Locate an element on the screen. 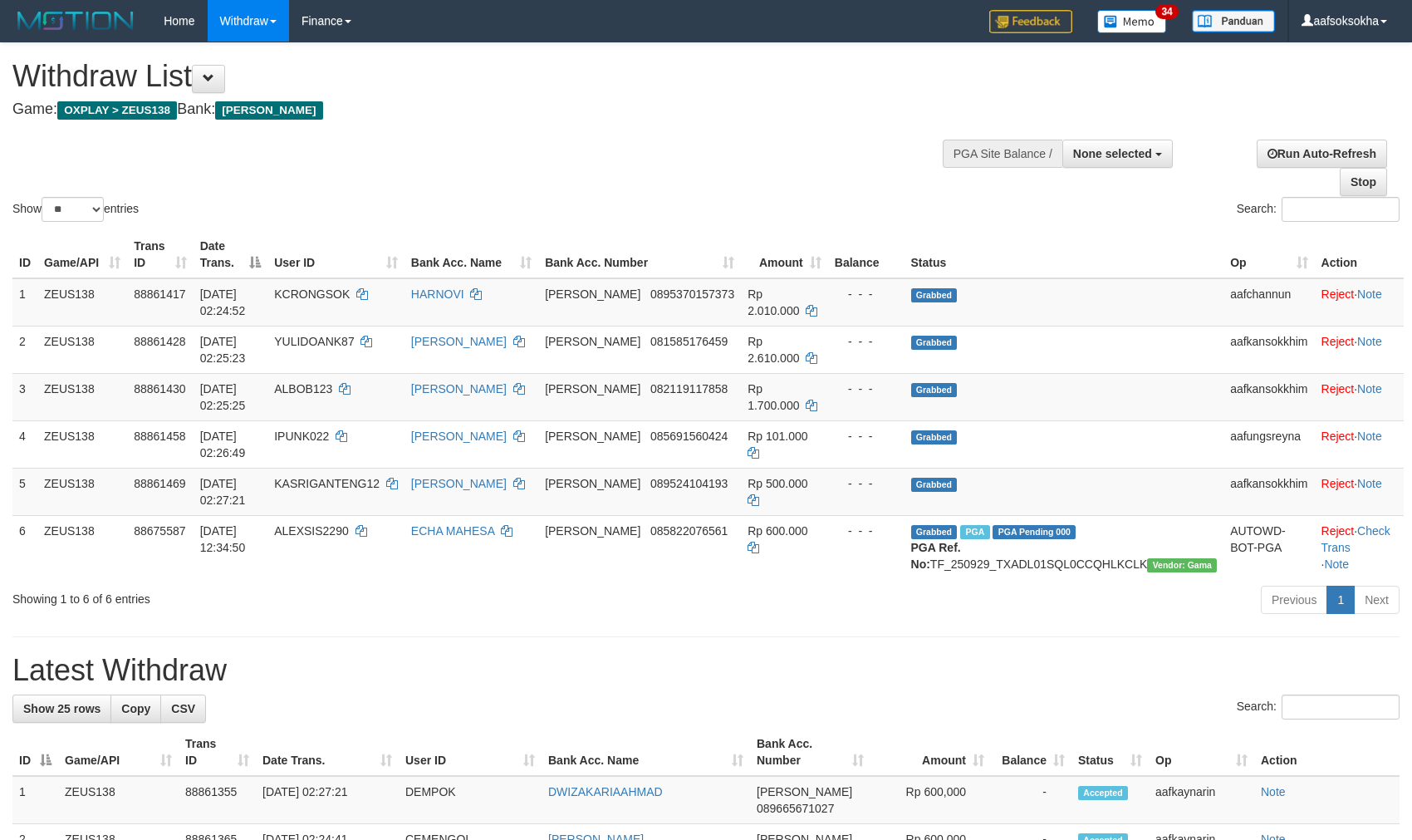 The width and height of the screenshot is (1412, 840). span: 34 is located at coordinates (1166, 11).